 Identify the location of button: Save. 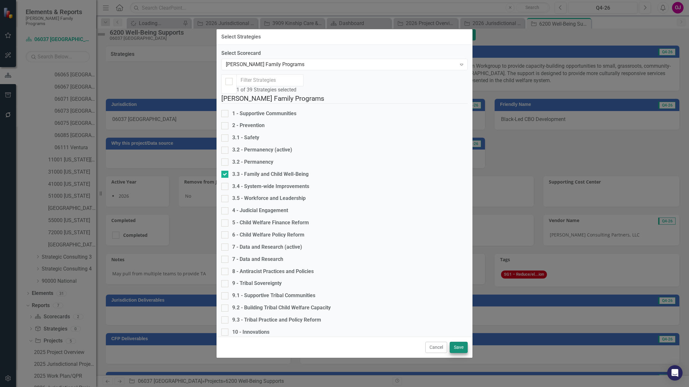
(458, 347).